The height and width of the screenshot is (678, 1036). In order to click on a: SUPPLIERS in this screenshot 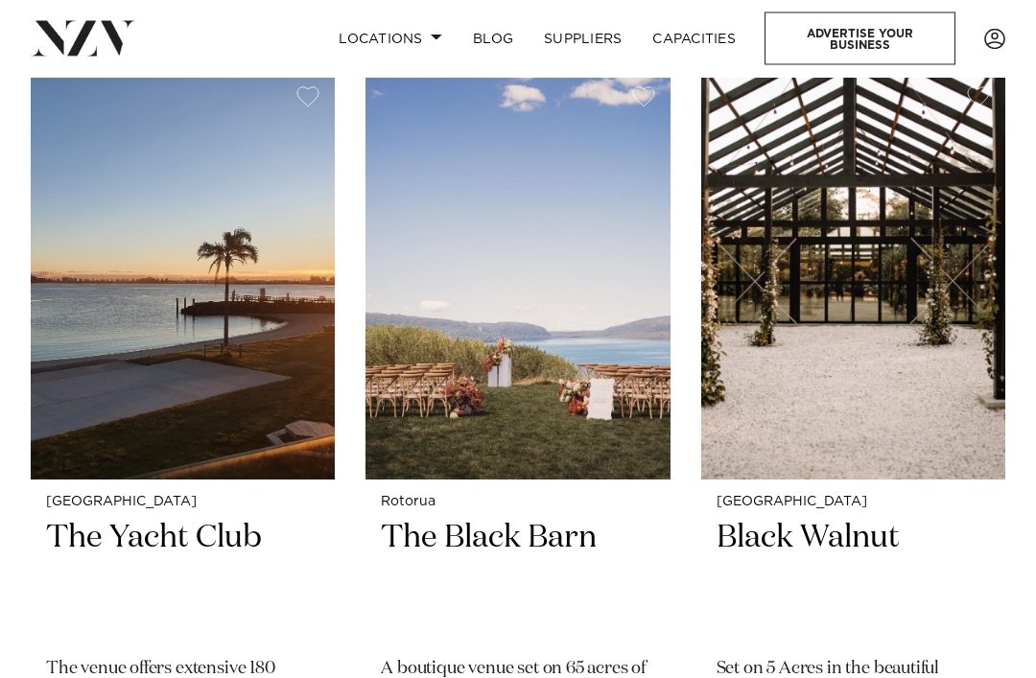, I will do `click(582, 38)`.